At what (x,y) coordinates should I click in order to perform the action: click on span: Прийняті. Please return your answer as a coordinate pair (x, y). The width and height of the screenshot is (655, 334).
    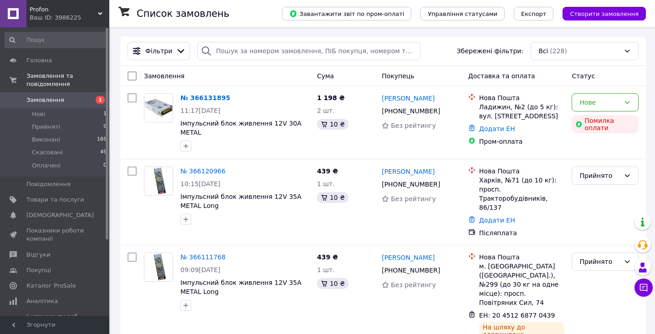
    Looking at the image, I should click on (46, 127).